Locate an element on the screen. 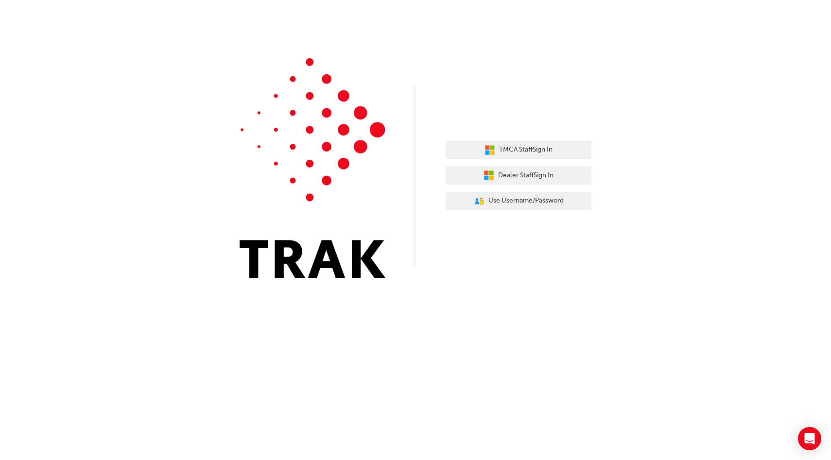 This screenshot has height=460, width=831. span: Use Username/Password is located at coordinates (526, 201).